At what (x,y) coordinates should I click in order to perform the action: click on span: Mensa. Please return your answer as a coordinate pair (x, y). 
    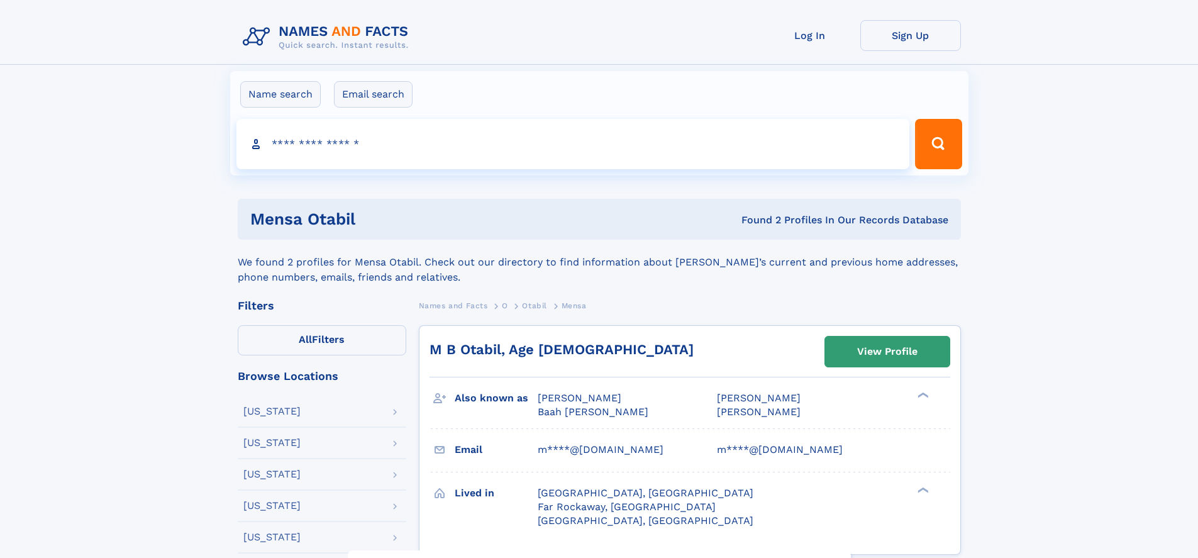
    Looking at the image, I should click on (574, 306).